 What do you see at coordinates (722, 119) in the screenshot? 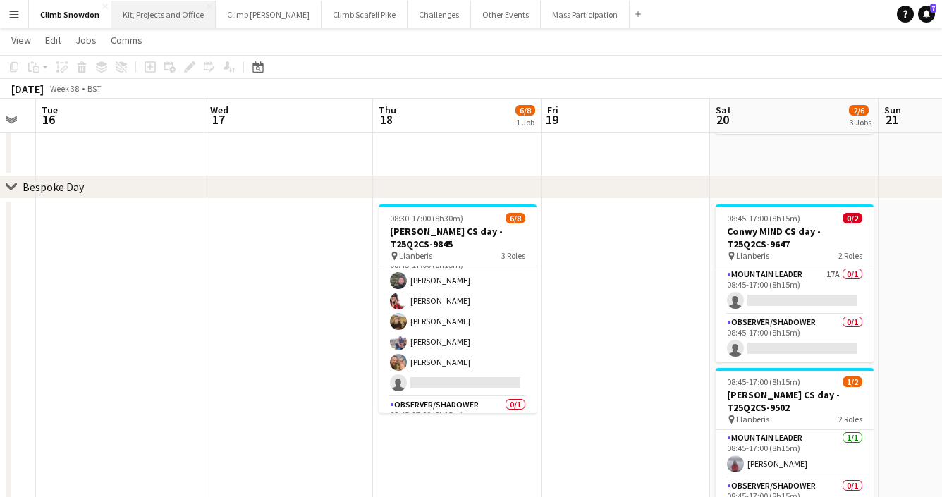
I see `span: 20` at bounding box center [722, 119].